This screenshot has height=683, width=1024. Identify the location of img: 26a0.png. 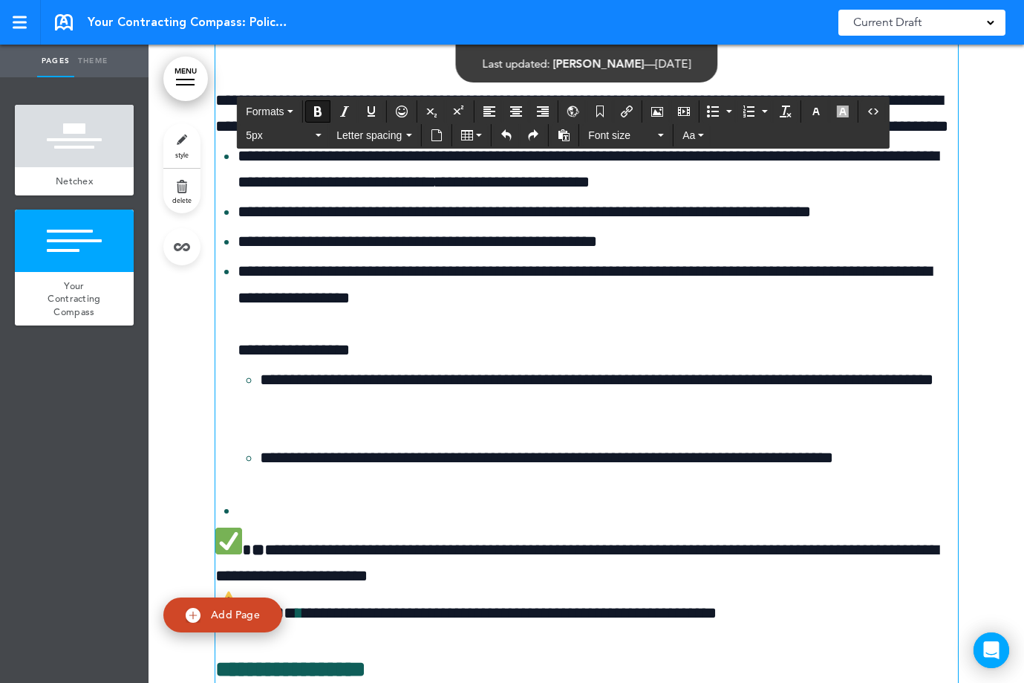
(229, 604).